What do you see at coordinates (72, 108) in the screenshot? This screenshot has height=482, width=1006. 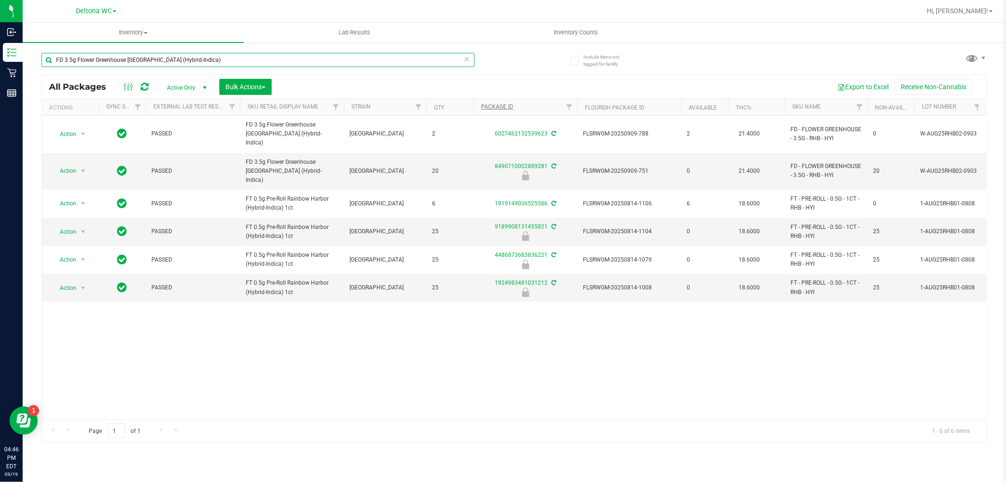 I see `div: Actions` at bounding box center [72, 108].